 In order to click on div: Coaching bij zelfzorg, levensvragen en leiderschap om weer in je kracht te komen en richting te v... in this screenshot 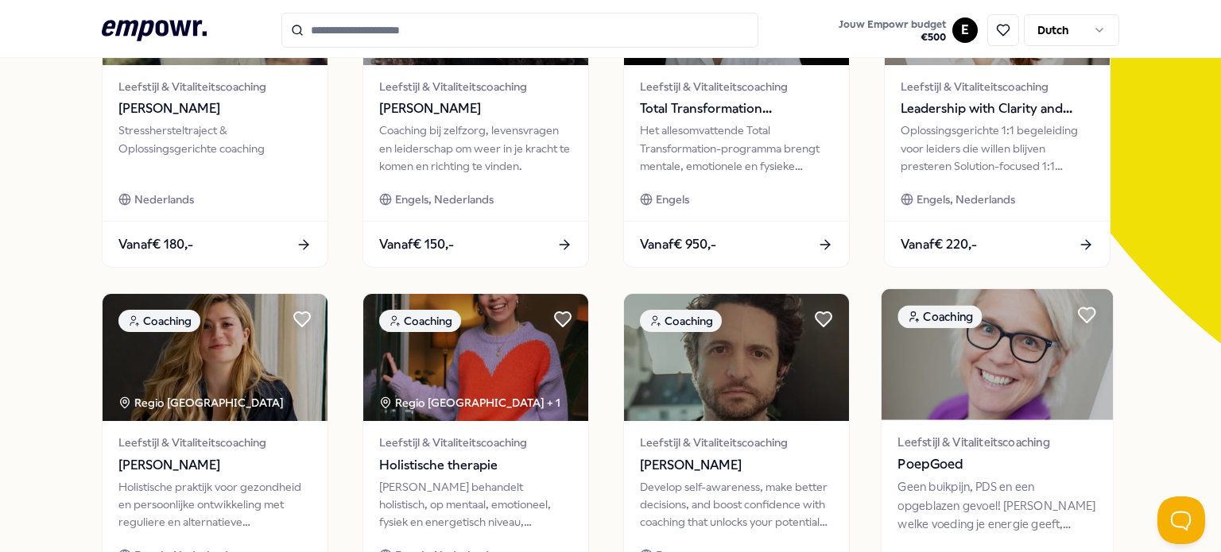, I will do `click(475, 148)`.